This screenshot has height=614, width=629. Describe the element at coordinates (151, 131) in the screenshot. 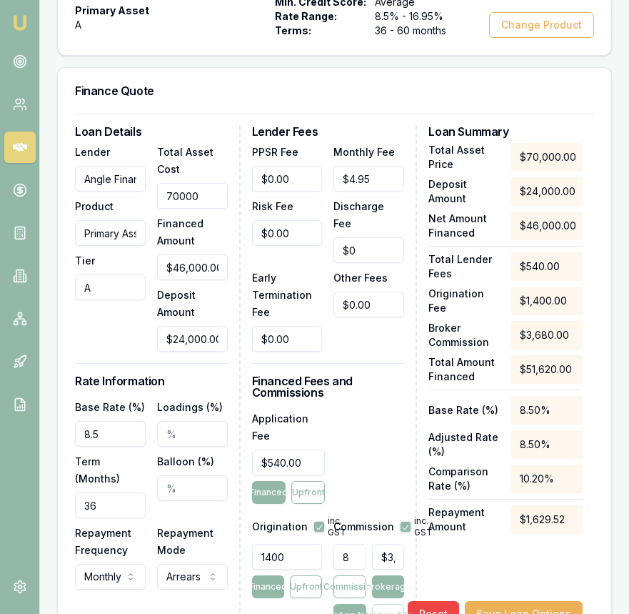

I see `h3: Loan Details` at that location.